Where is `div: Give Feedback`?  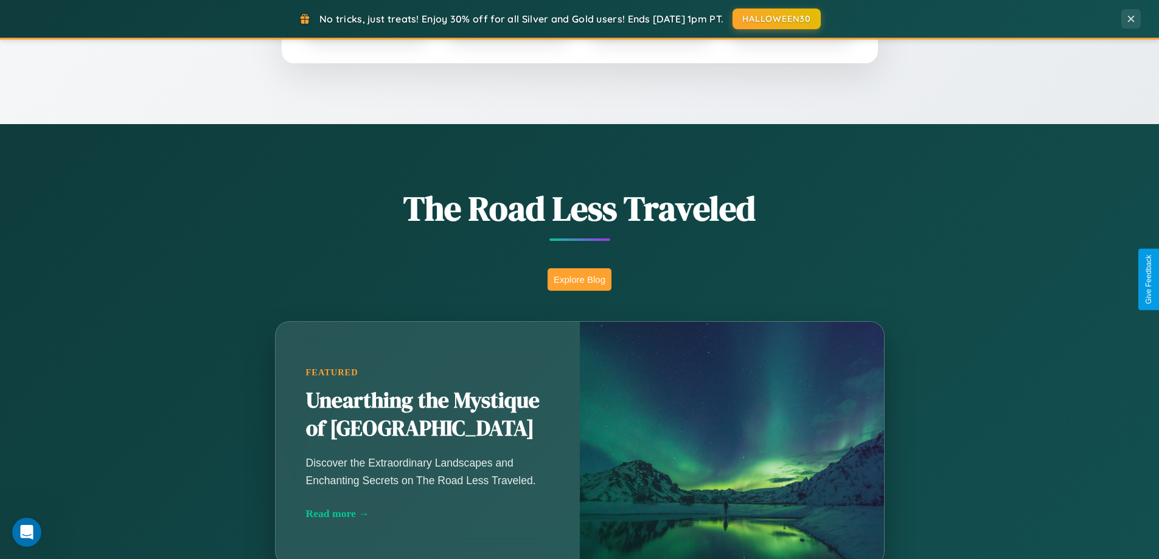
div: Give Feedback is located at coordinates (1149, 279).